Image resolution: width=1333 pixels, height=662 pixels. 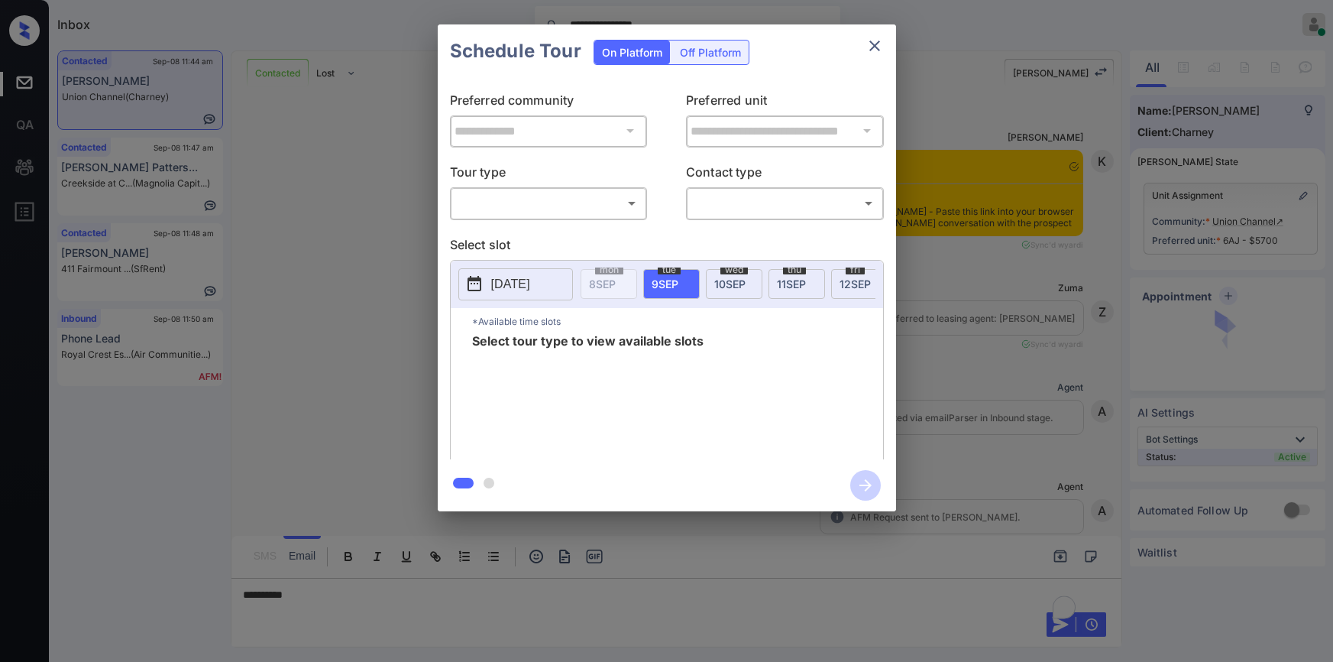 I want to click on span: tue, so click(x=669, y=270).